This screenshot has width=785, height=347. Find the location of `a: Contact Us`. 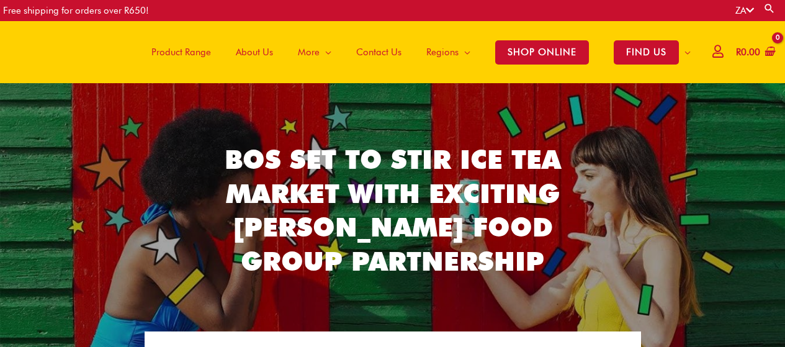

a: Contact Us is located at coordinates (379, 52).